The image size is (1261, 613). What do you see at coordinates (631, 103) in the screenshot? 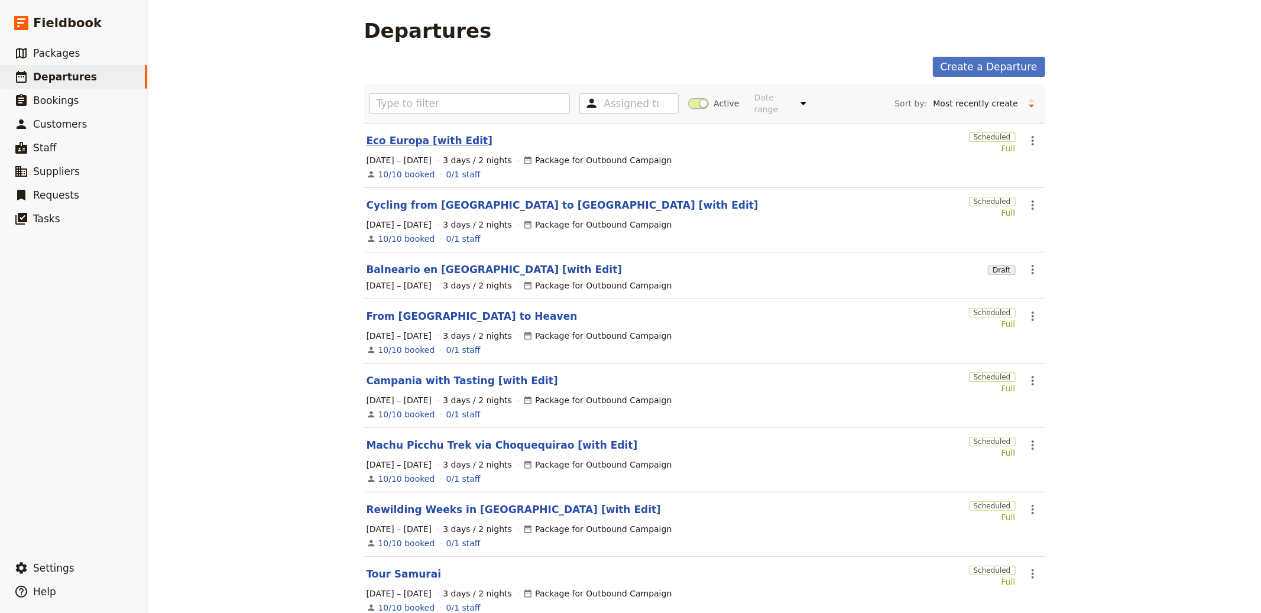
I see `input: Assigned to` at bounding box center [631, 103].